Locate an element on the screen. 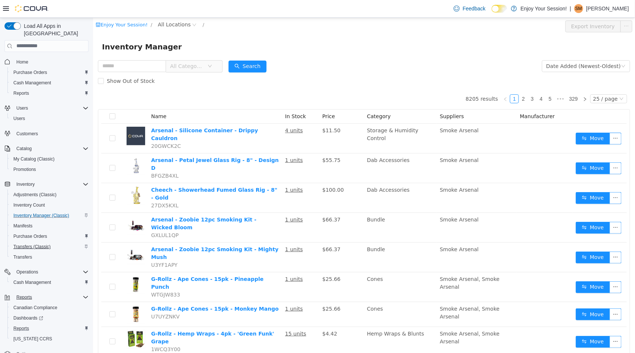  span: Inventory Manager (Classic) is located at coordinates (41, 216).